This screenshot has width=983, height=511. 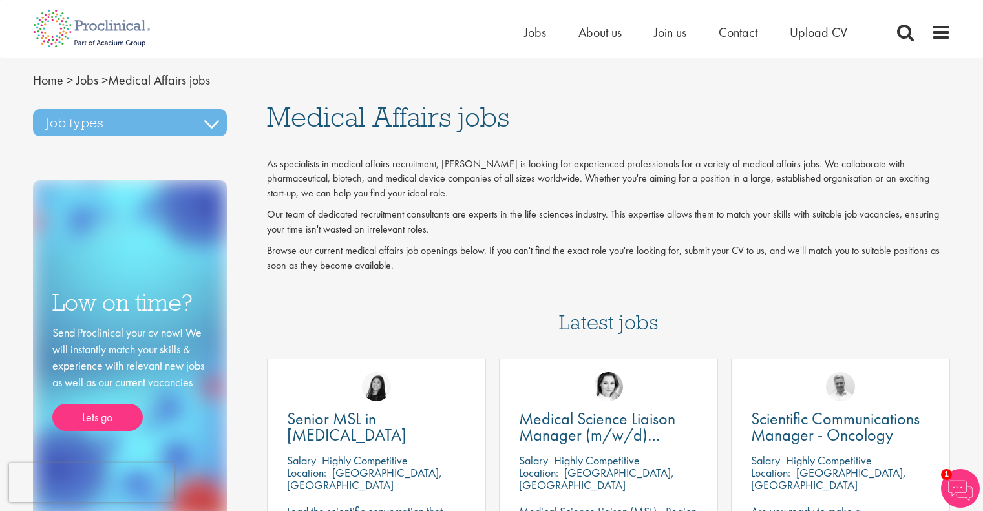 I want to click on h3: Latest jobs, so click(x=609, y=311).